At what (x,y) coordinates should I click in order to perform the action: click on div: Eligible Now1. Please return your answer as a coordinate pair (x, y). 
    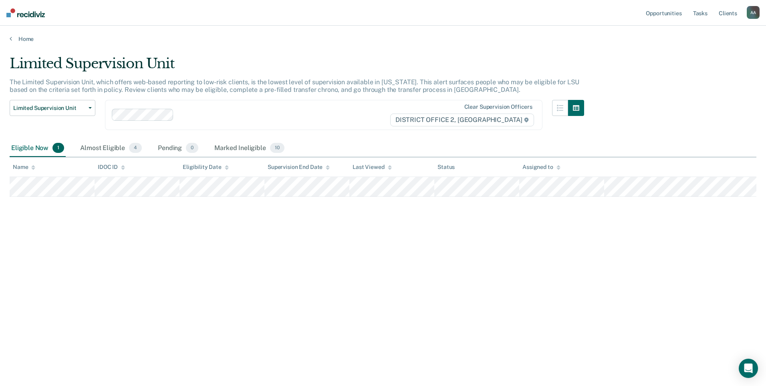
    Looking at the image, I should click on (38, 148).